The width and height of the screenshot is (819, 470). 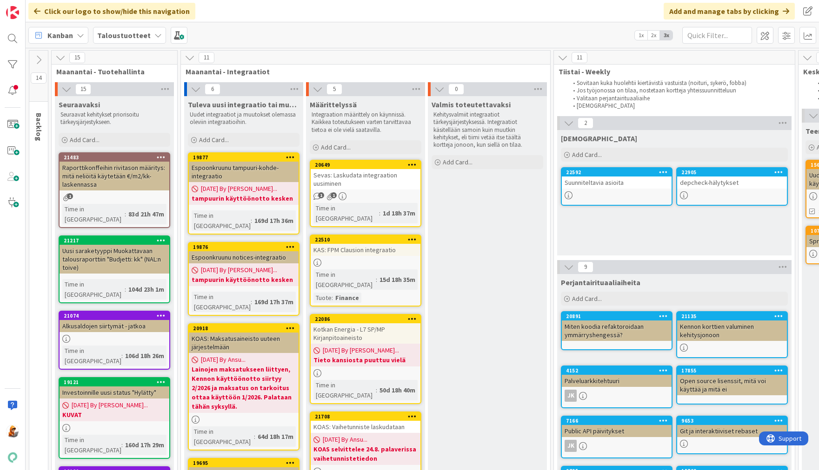 What do you see at coordinates (365, 165) in the screenshot?
I see `div: 20649` at bounding box center [365, 165].